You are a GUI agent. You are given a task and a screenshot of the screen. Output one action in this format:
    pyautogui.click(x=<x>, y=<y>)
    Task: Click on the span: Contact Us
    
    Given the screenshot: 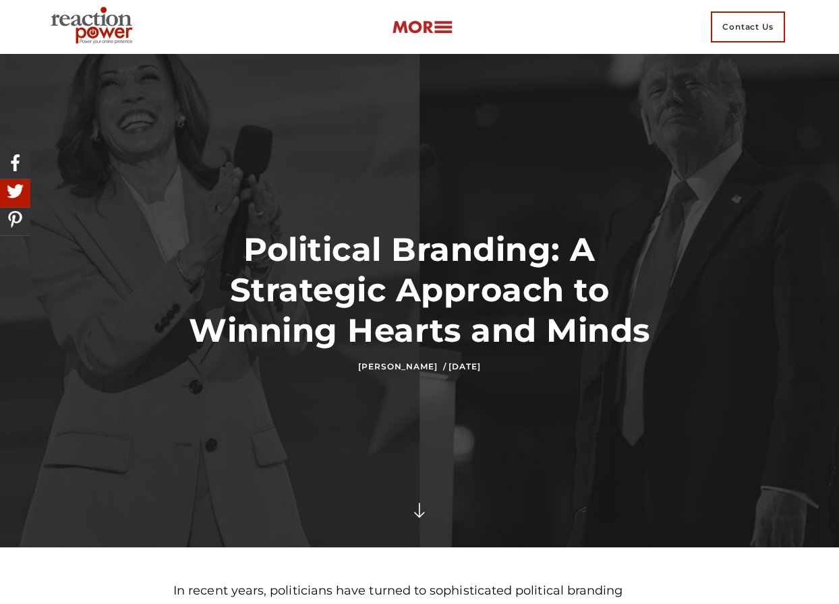 What is the action you would take?
    pyautogui.click(x=748, y=27)
    